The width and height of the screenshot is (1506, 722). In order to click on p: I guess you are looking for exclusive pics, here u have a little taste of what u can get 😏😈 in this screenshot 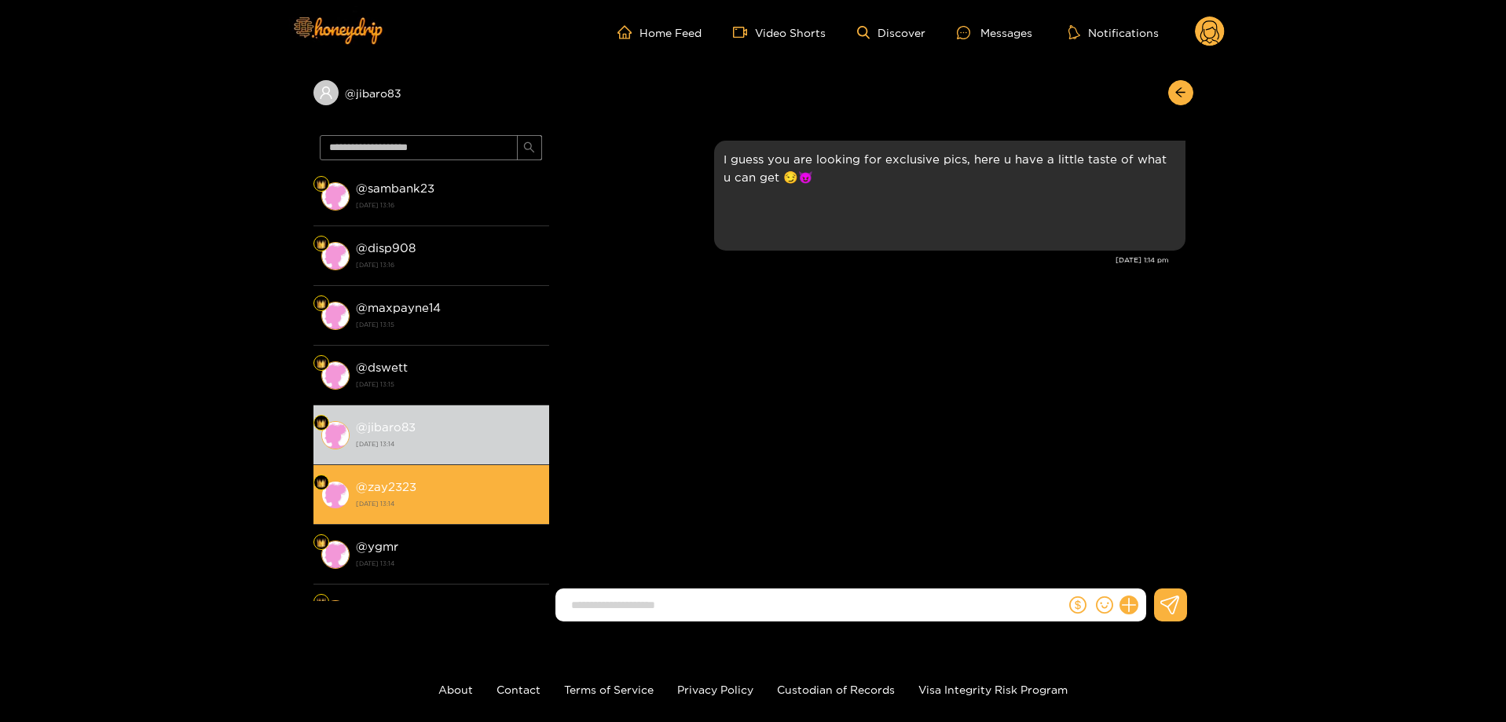, I will do `click(950, 168)`.